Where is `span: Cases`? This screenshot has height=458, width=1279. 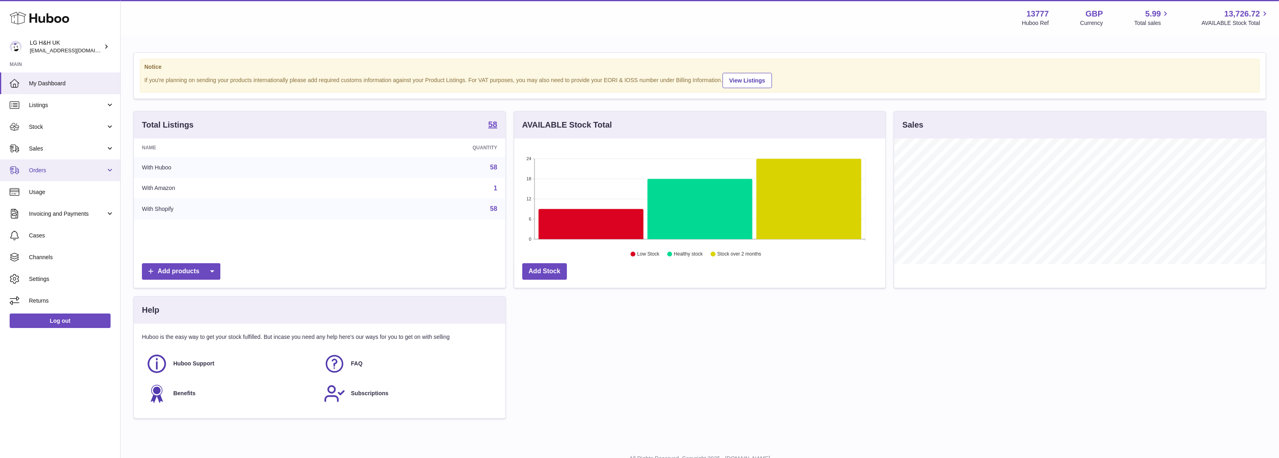
span: Cases is located at coordinates (72, 235).